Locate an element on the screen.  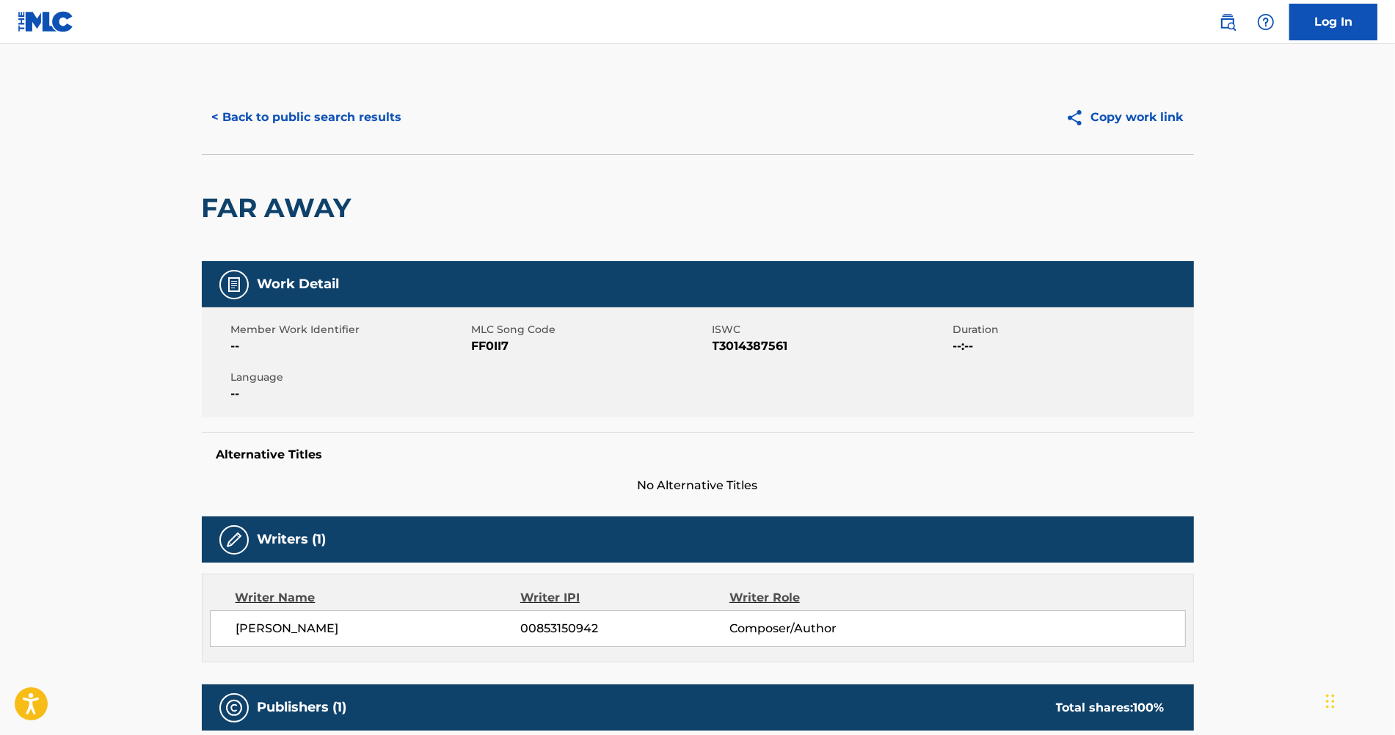
img: Publishers is located at coordinates (234, 708).